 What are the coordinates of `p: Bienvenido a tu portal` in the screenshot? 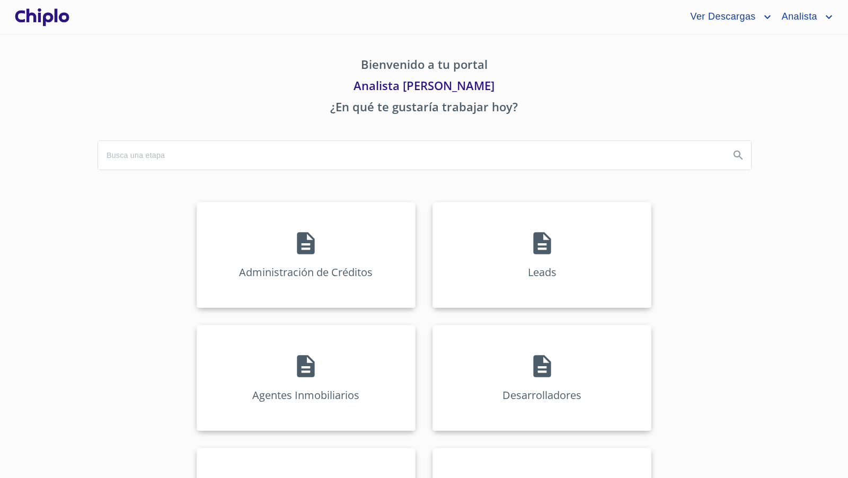 It's located at (424, 66).